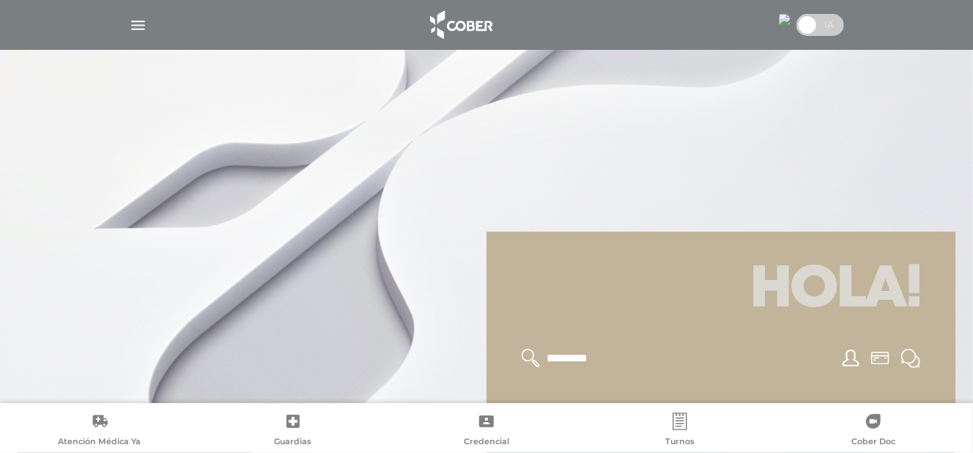 This screenshot has height=453, width=973. Describe the element at coordinates (486, 431) in the screenshot. I see `a: Credencial` at that location.